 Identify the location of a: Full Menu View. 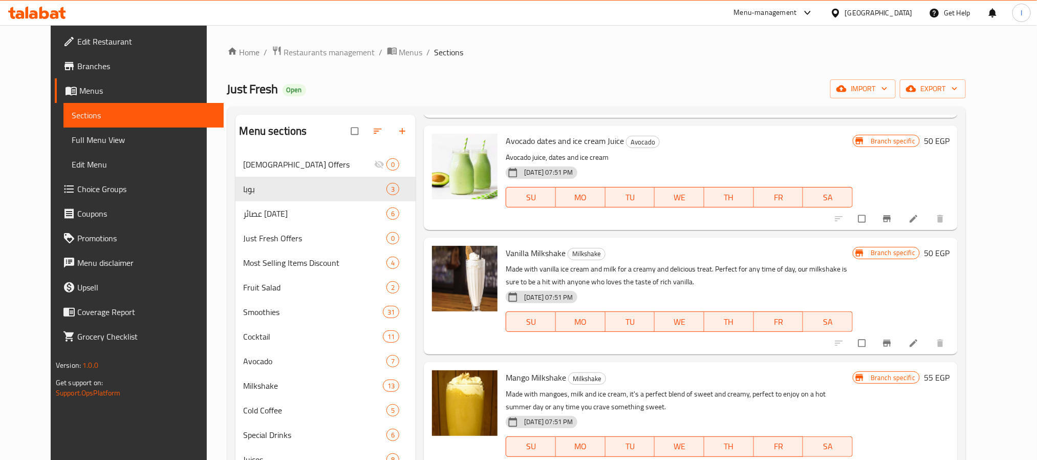
(143, 140).